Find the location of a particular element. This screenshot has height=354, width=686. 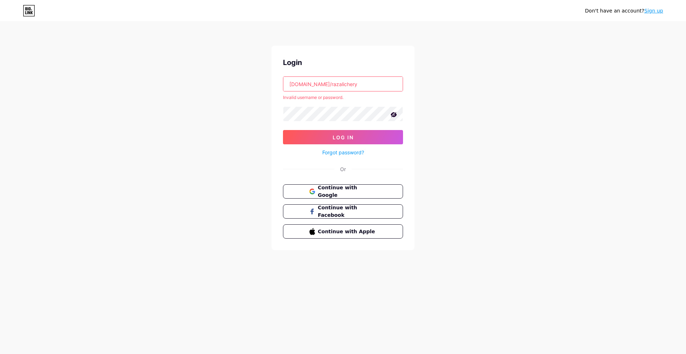

button: Continue with Google is located at coordinates (343, 191).